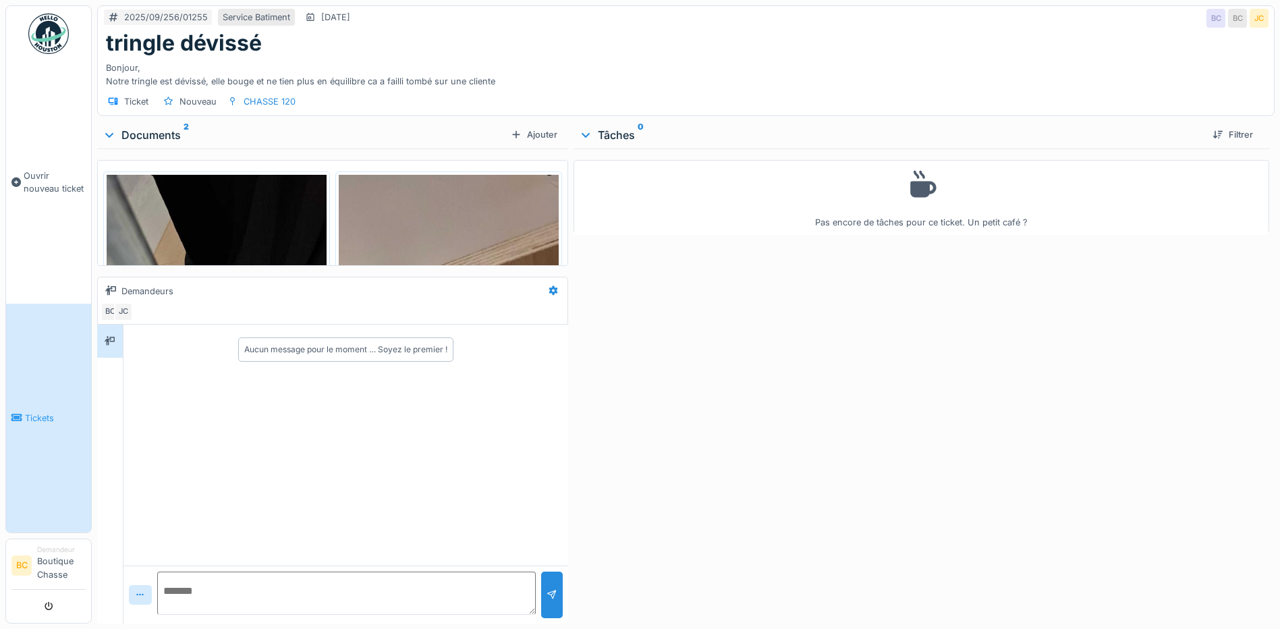 The width and height of the screenshot is (1280, 629). What do you see at coordinates (166, 17) in the screenshot?
I see `div: 2025/09/256/01255` at bounding box center [166, 17].